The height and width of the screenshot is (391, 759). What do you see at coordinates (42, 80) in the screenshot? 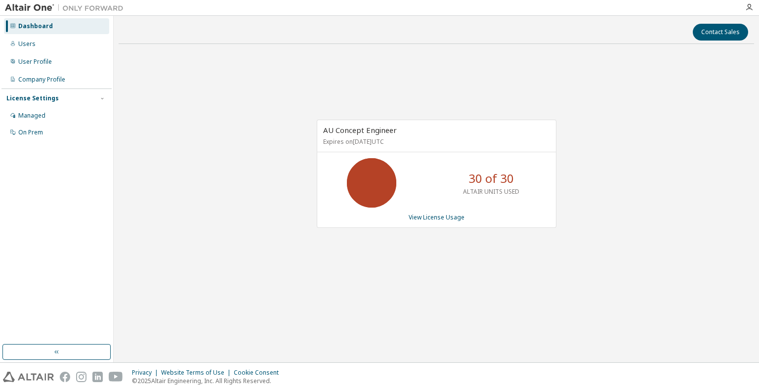
I see `div: Company Profile` at bounding box center [42, 80].